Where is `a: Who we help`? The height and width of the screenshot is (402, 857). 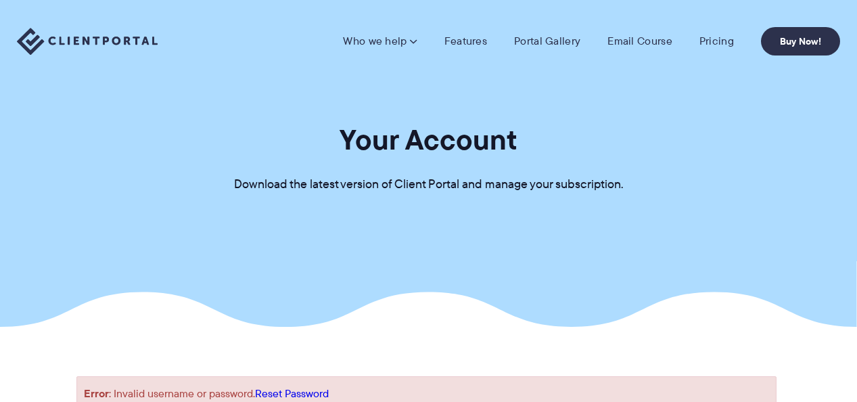
a: Who we help is located at coordinates (379, 41).